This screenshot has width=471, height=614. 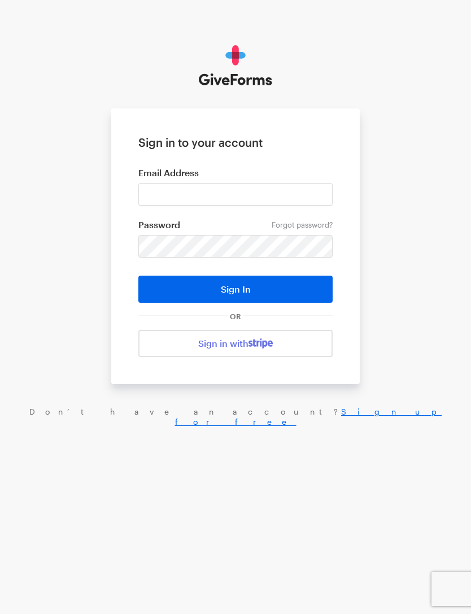 What do you see at coordinates (260, 343) in the screenshot?
I see `img: stripe-07469f1003232ad58a8838275b02f7af1ac9ba95304e10fa954b414cd571f63b.svg` at bounding box center [260, 343].